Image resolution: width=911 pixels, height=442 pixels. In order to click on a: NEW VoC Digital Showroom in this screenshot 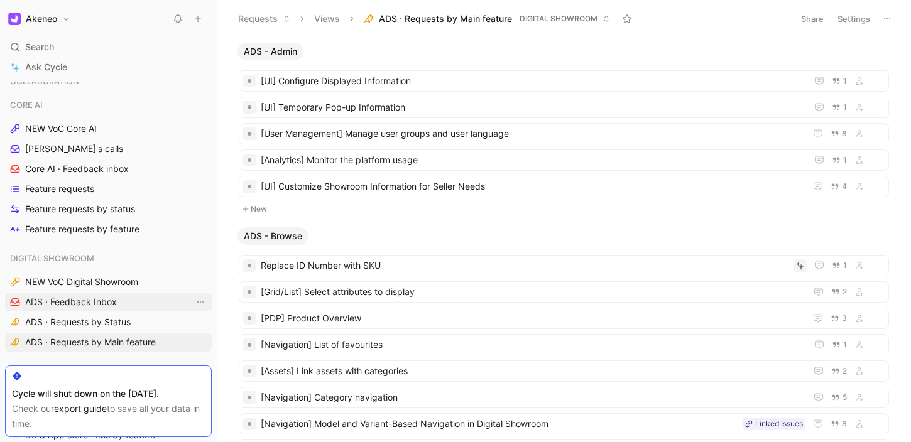, I will do `click(108, 282)`.